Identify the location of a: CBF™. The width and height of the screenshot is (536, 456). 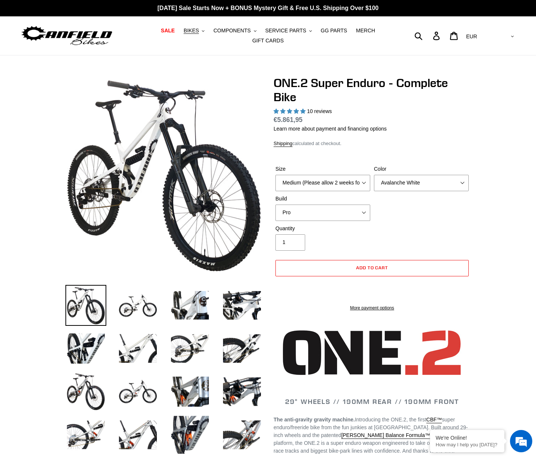
(434, 420).